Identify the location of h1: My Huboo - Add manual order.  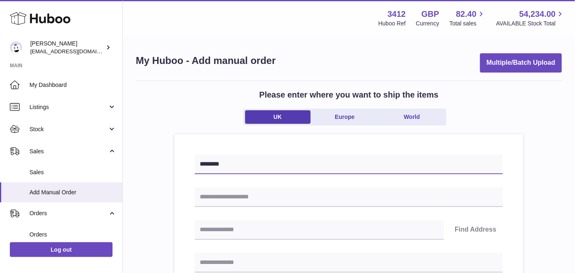
(206, 61).